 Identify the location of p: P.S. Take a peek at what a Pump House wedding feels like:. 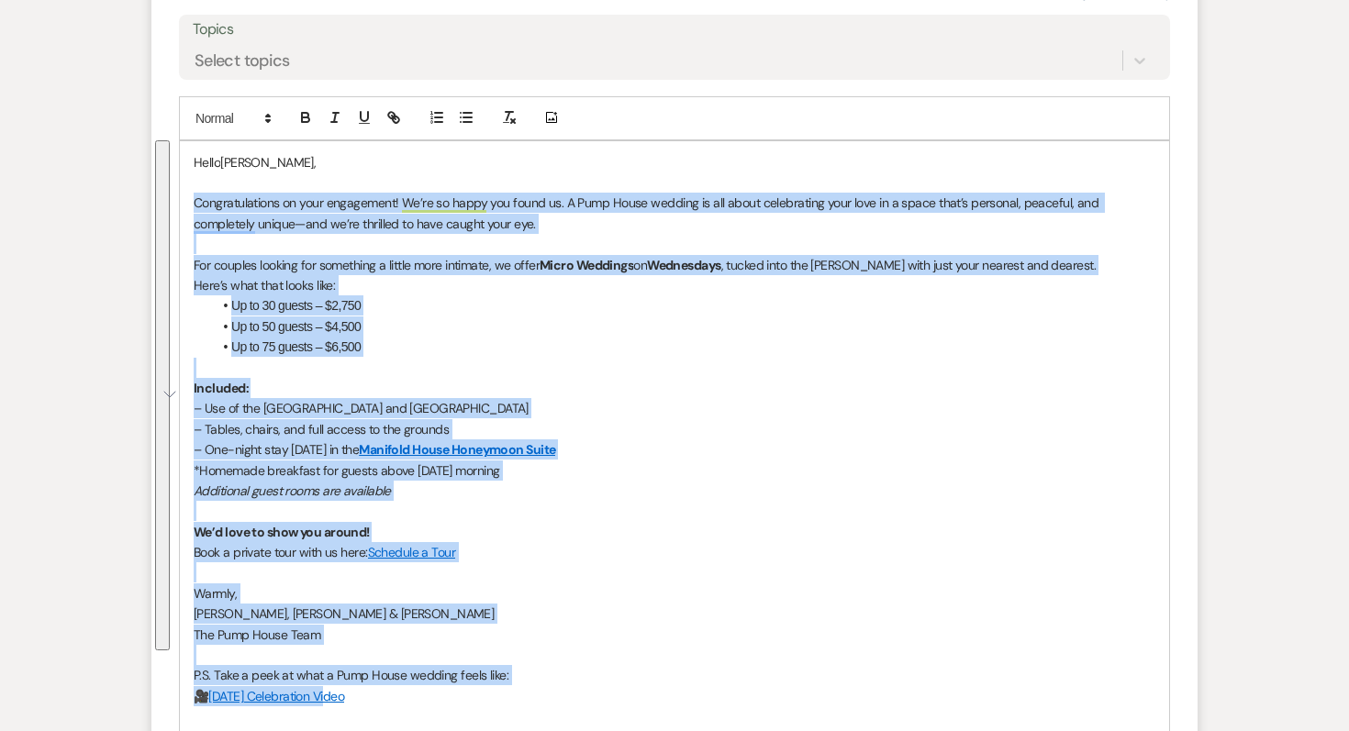
(675, 675).